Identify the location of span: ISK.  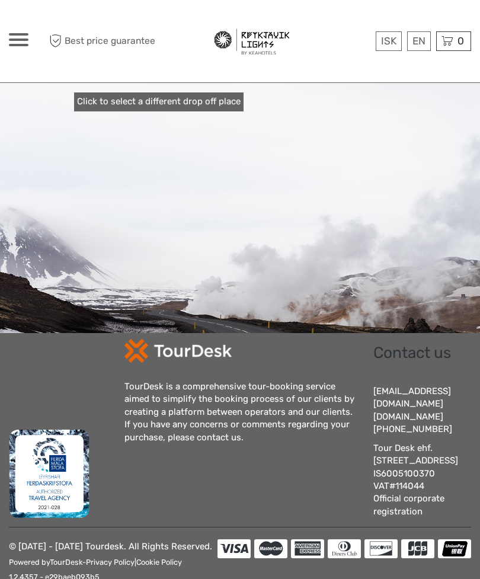
(389, 41).